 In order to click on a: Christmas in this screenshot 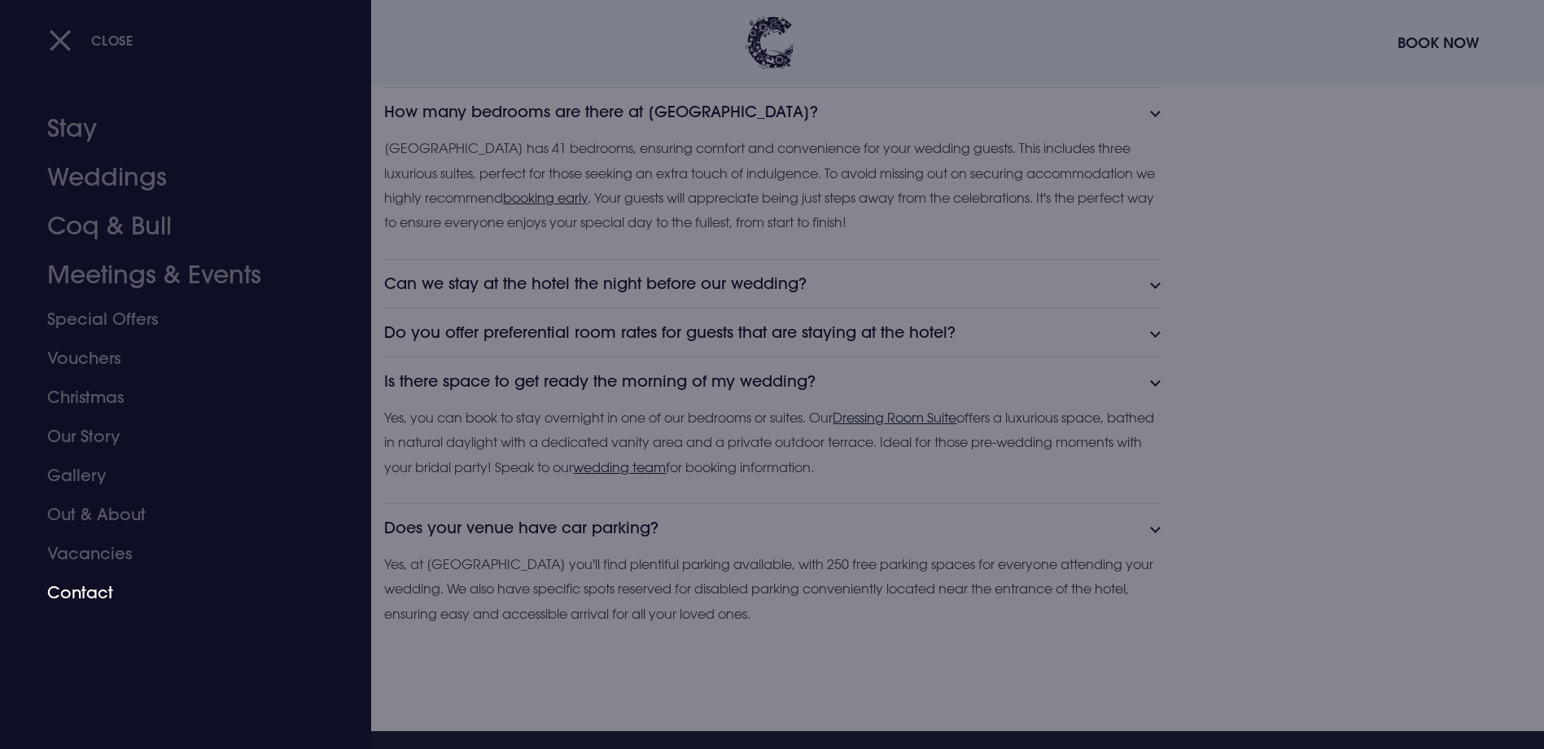, I will do `click(176, 397)`.